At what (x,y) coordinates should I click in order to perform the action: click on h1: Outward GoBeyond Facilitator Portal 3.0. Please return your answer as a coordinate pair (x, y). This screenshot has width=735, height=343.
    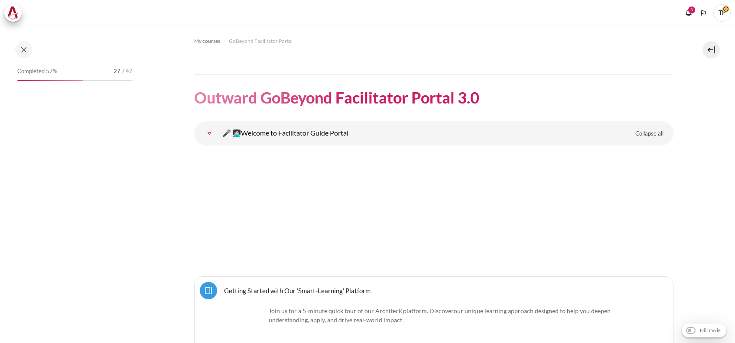
    Looking at the image, I should click on (337, 98).